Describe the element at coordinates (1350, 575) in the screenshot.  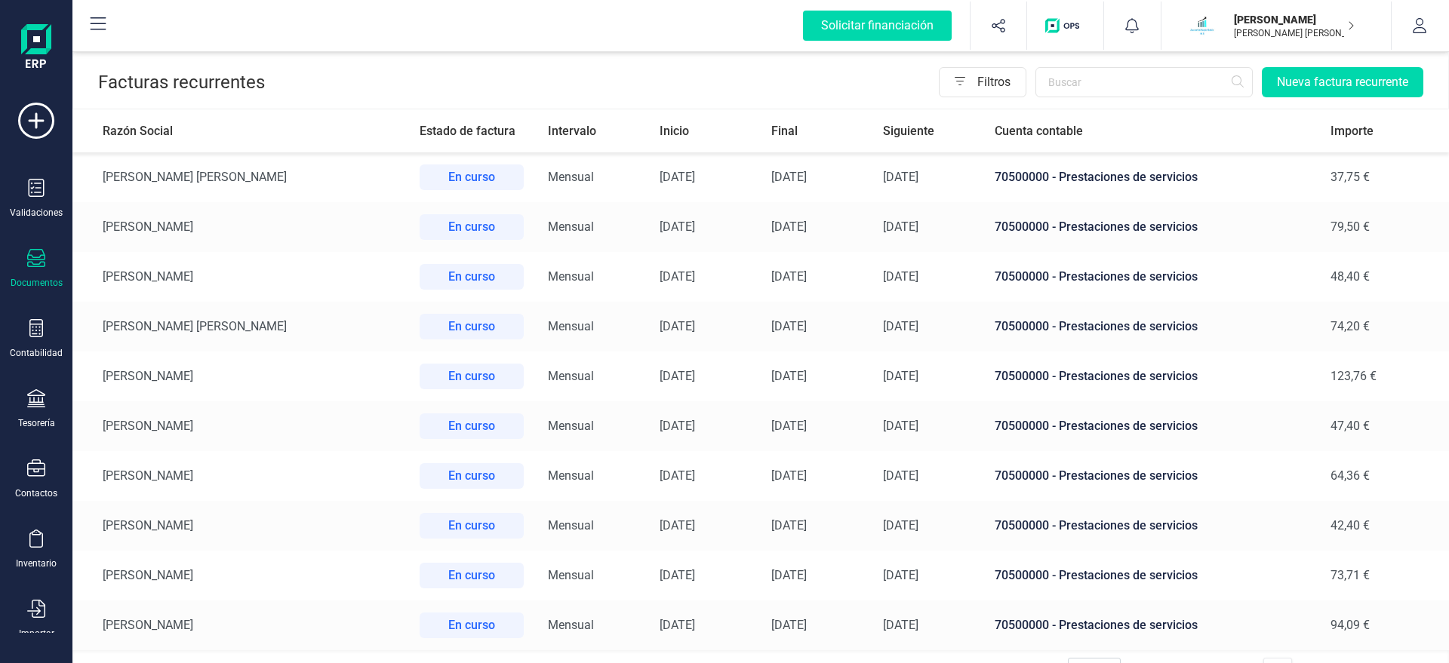
I see `span: 73,71 €` at that location.